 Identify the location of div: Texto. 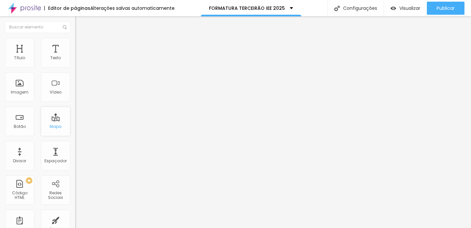
(56, 58).